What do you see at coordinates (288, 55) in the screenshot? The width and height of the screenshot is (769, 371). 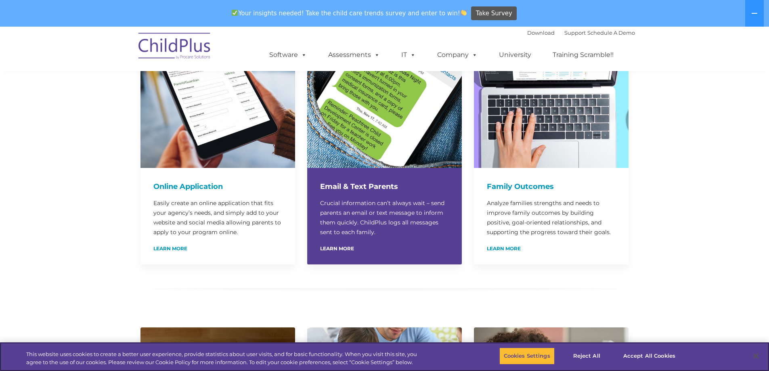 I see `a: Software` at bounding box center [288, 55].